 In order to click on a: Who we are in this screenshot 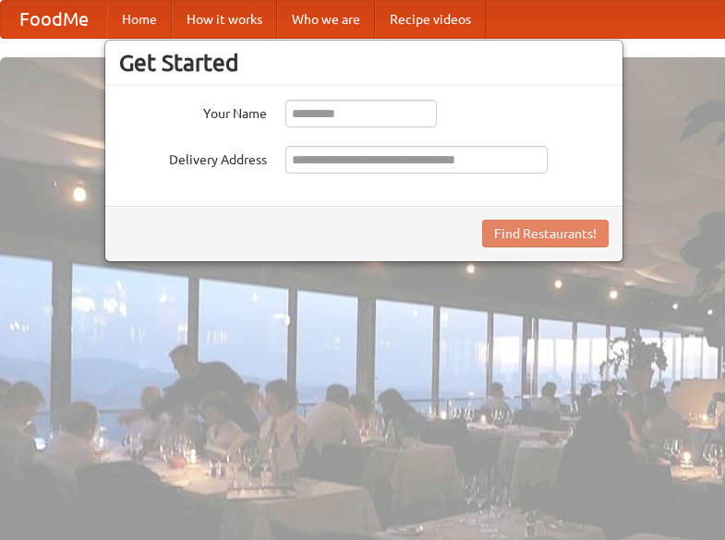, I will do `click(326, 19)`.